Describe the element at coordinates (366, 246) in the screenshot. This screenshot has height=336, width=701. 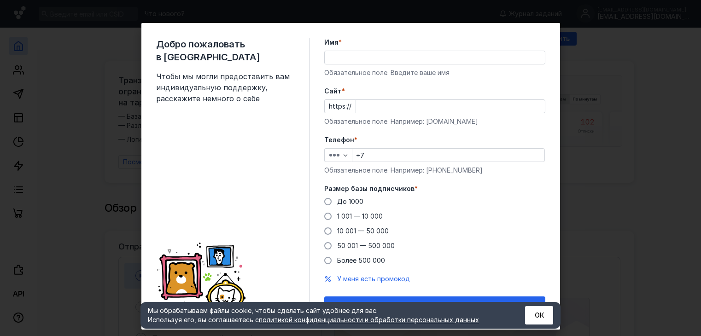
I see `span: 50 001 — 500 000` at that location.